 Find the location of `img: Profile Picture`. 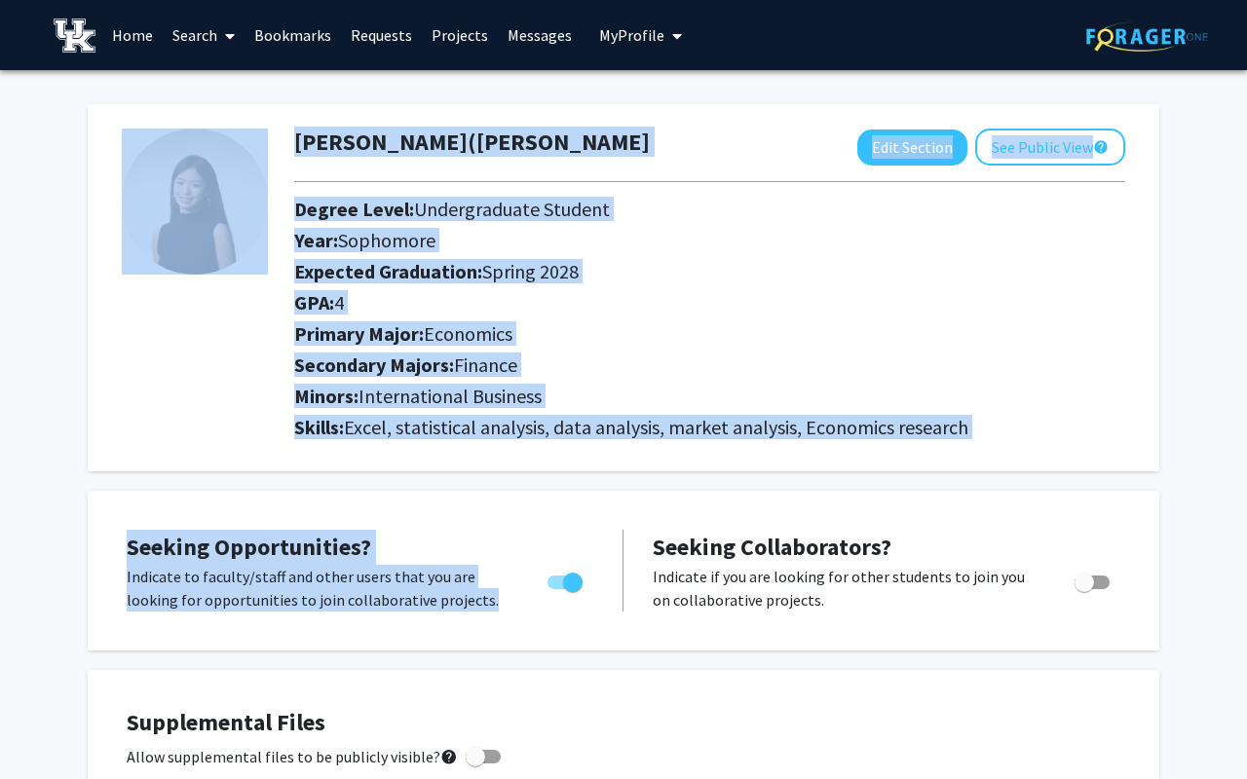

img: Profile Picture is located at coordinates (195, 202).